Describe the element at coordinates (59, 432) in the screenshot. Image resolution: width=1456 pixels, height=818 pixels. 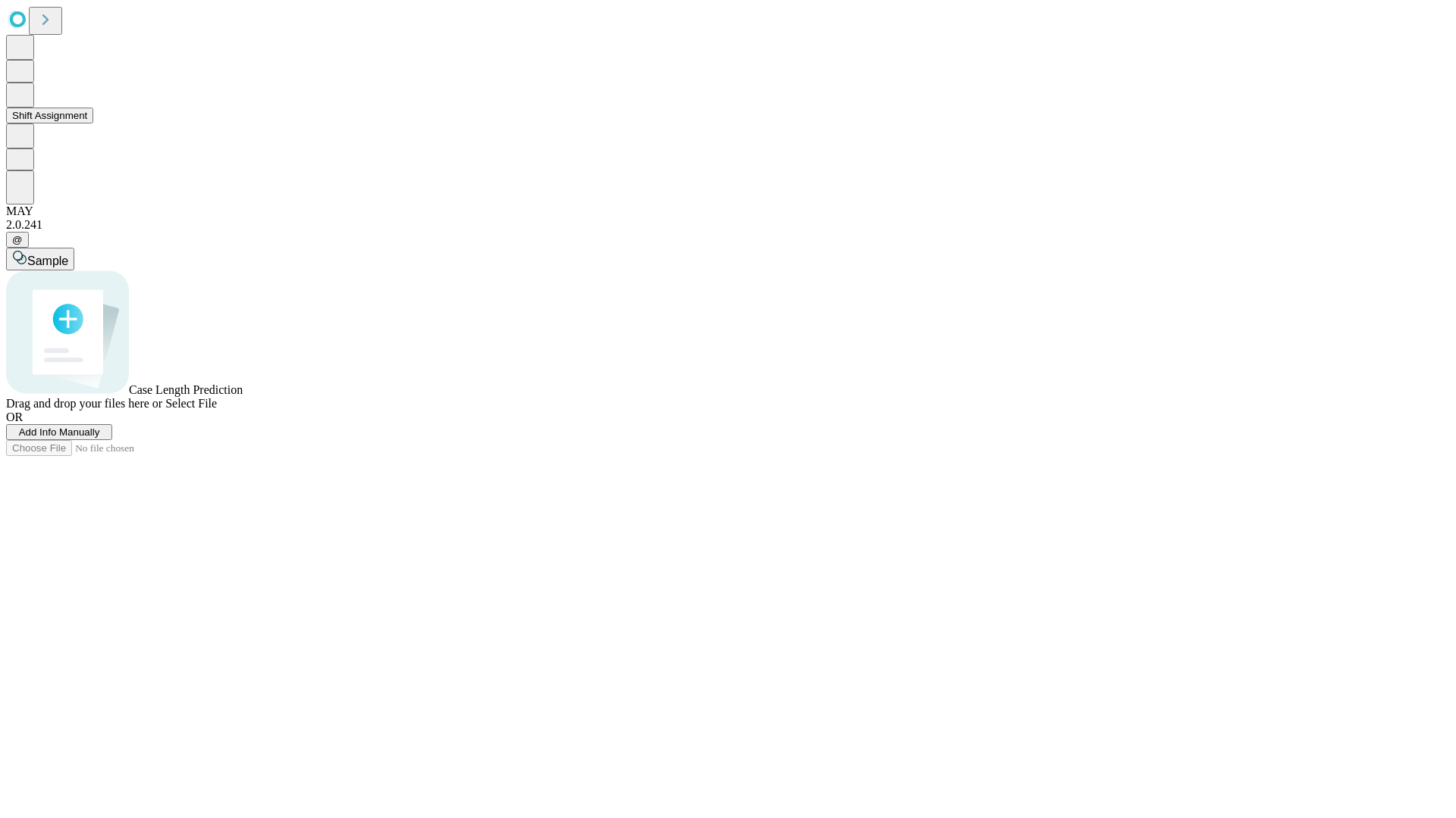
I see `button: Add Info Manually` at that location.